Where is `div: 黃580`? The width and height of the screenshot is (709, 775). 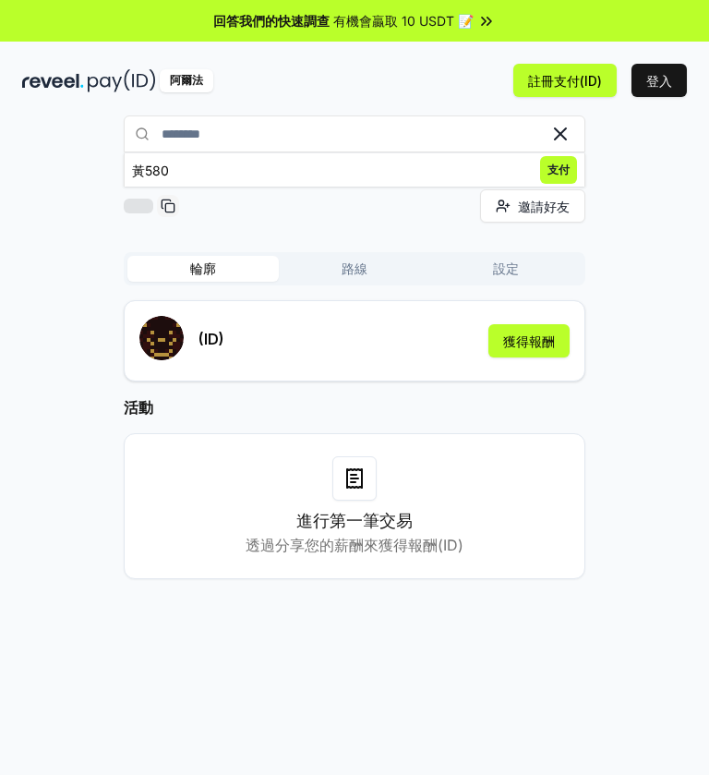 div: 黃580 is located at coordinates (151, 170).